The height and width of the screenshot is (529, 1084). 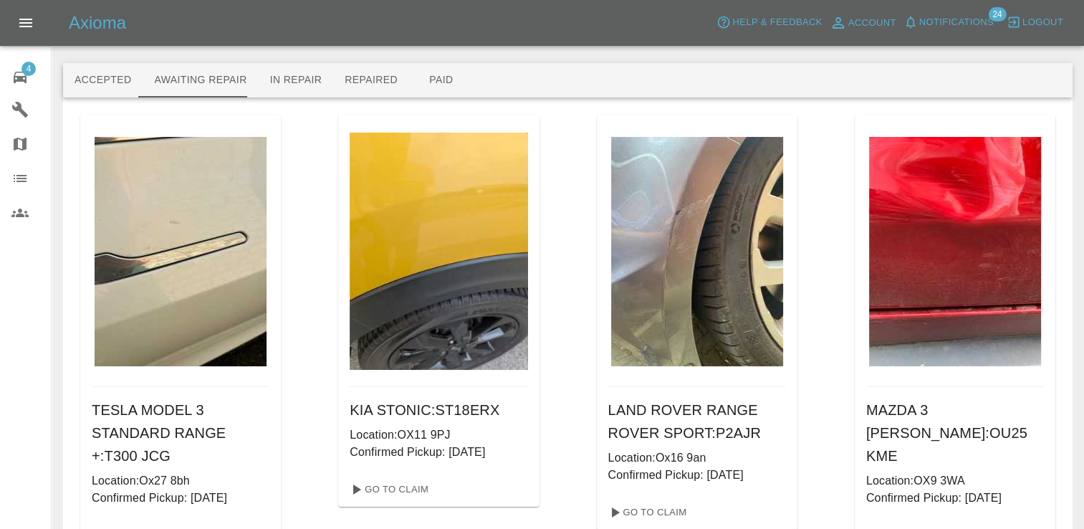 What do you see at coordinates (872, 23) in the screenshot?
I see `span: Account` at bounding box center [872, 23].